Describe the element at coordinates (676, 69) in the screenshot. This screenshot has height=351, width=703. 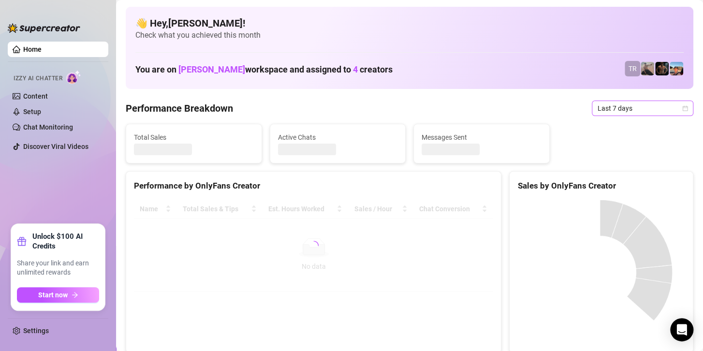
I see `img: Zach` at that location.